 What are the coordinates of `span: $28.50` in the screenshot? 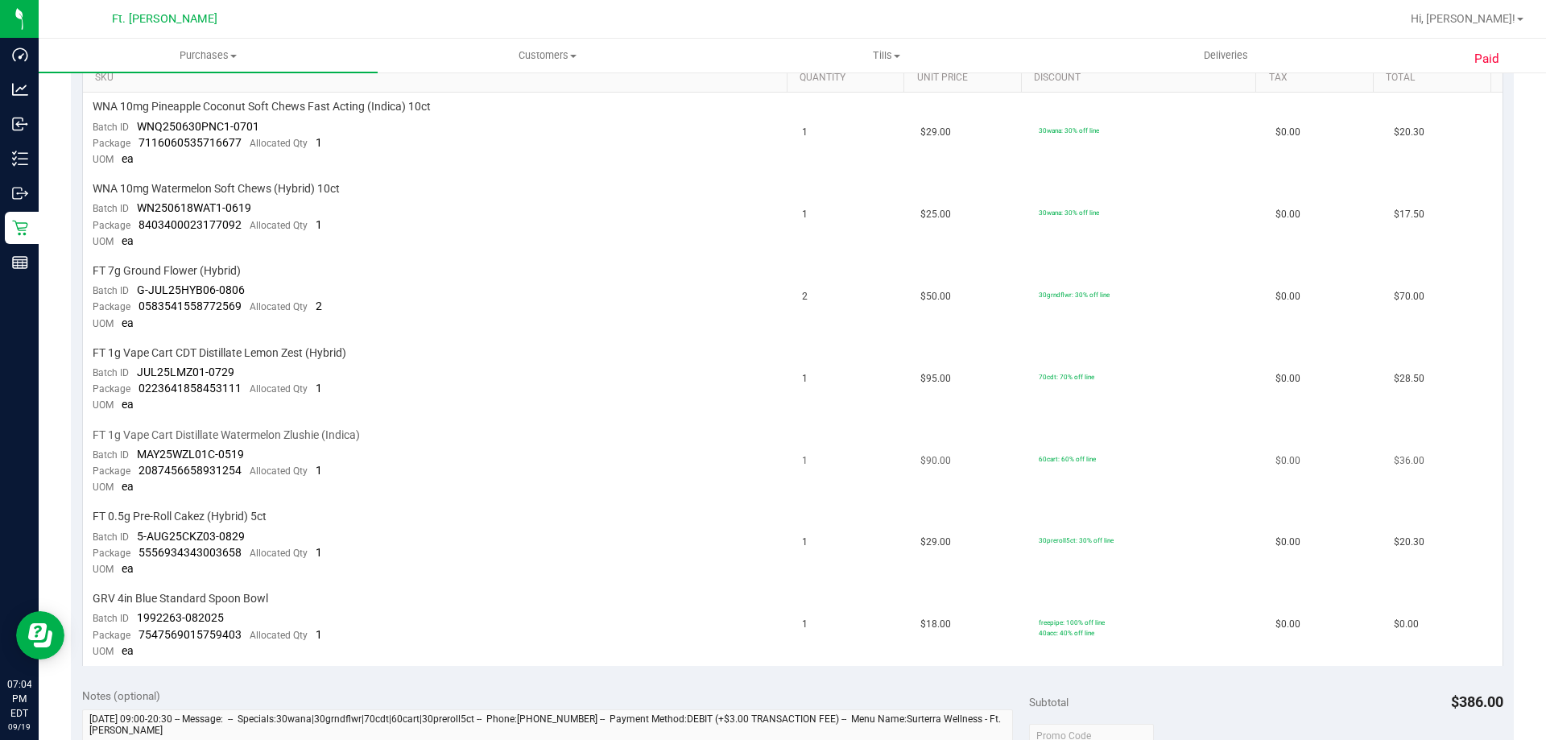 It's located at (1409, 378).